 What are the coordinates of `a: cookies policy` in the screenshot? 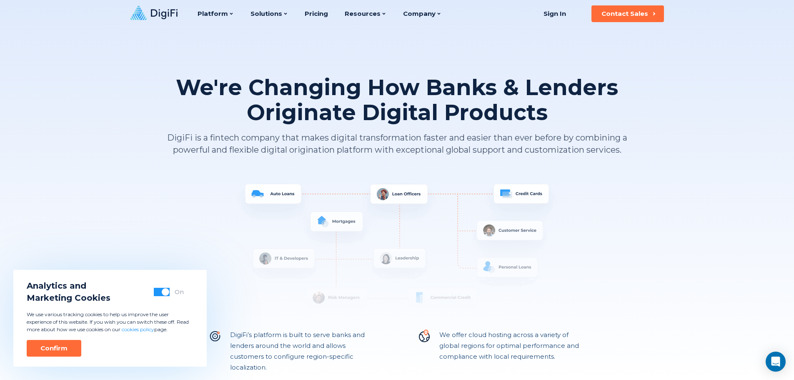 It's located at (138, 329).